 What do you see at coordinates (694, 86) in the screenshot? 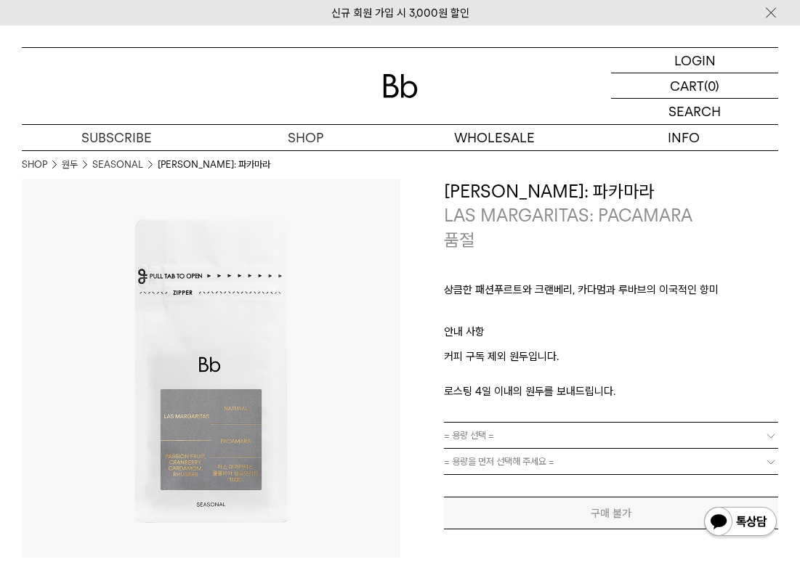
I see `a: CART (0)` at bounding box center [694, 86].